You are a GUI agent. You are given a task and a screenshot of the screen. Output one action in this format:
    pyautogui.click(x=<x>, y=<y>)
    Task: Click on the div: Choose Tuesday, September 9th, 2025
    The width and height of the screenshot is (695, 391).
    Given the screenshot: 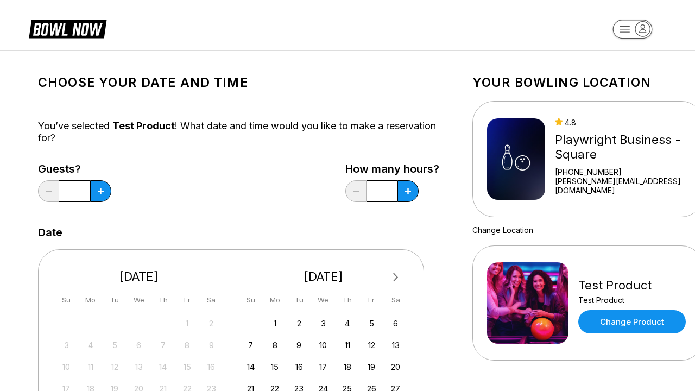 What is the action you would take?
    pyautogui.click(x=299, y=345)
    